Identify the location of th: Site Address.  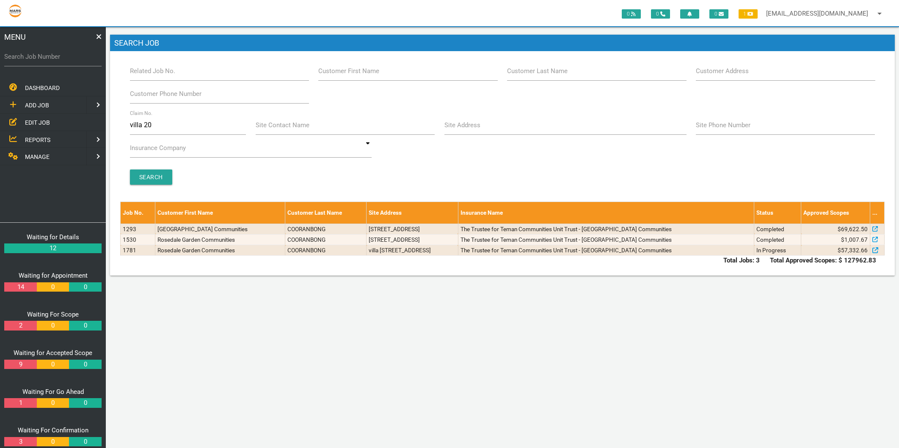
(412, 213).